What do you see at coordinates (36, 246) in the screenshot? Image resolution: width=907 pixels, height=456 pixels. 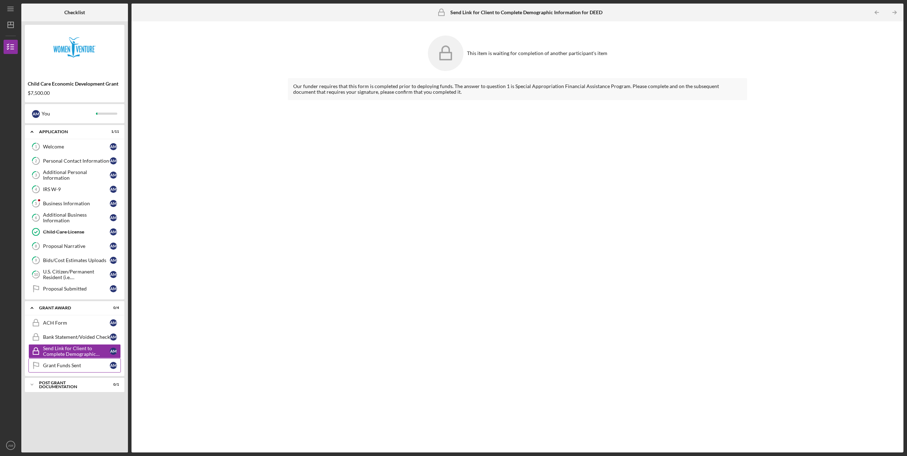 I see `tspan: 8` at bounding box center [36, 246].